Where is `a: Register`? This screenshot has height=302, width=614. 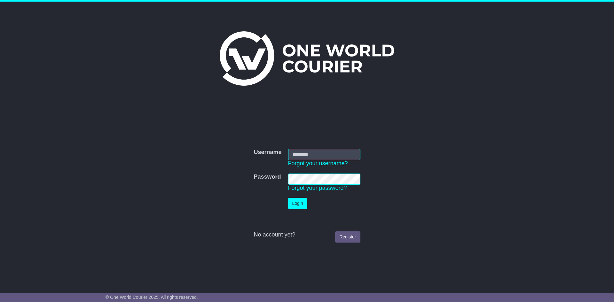
a: Register is located at coordinates (348, 237).